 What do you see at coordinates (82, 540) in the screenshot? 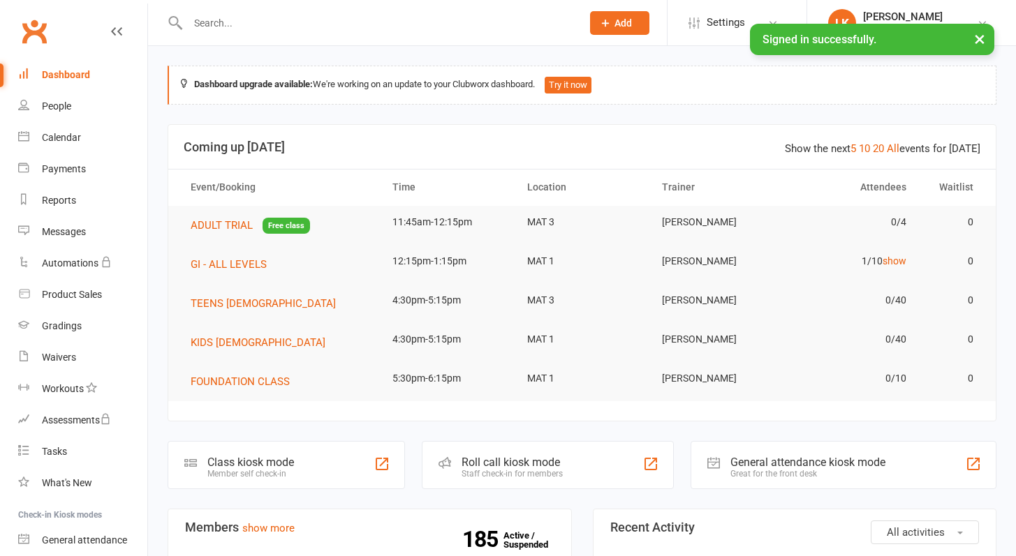
I see `a: General attendance kiosk mode` at bounding box center [82, 540].